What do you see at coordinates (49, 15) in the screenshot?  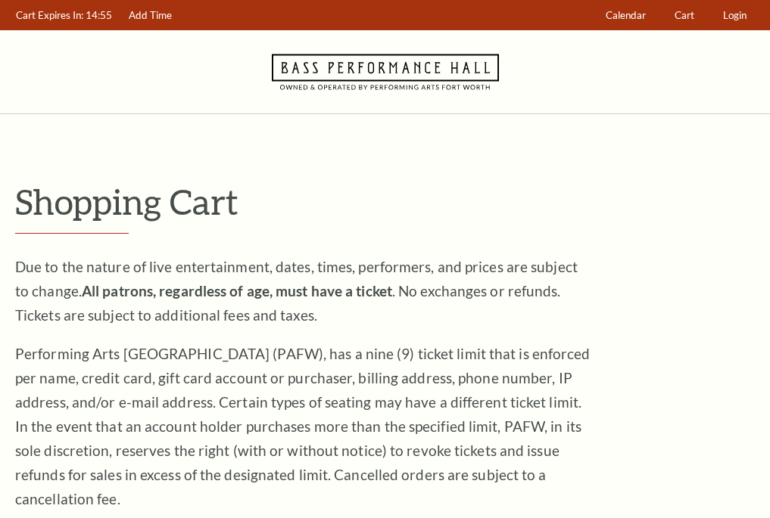 I see `span: Cart Expires In:` at bounding box center [49, 15].